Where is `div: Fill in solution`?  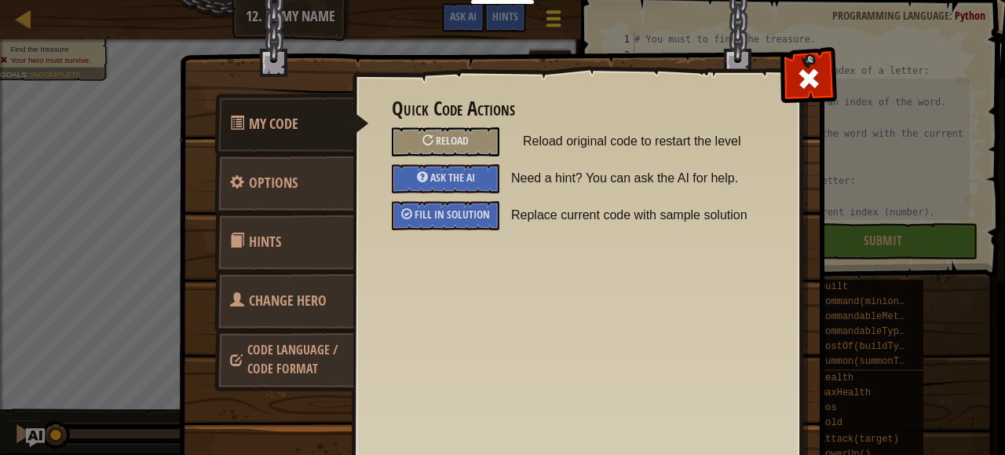
div: Fill in solution is located at coordinates (445, 215).